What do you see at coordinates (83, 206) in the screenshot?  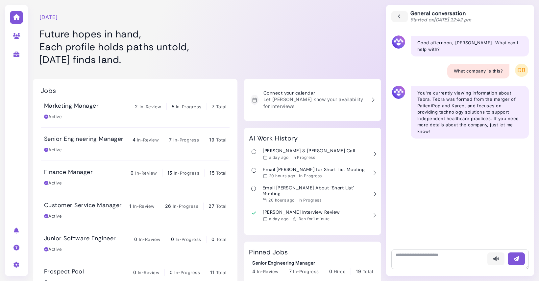 I see `h3: Customer Service Manager` at bounding box center [83, 206].